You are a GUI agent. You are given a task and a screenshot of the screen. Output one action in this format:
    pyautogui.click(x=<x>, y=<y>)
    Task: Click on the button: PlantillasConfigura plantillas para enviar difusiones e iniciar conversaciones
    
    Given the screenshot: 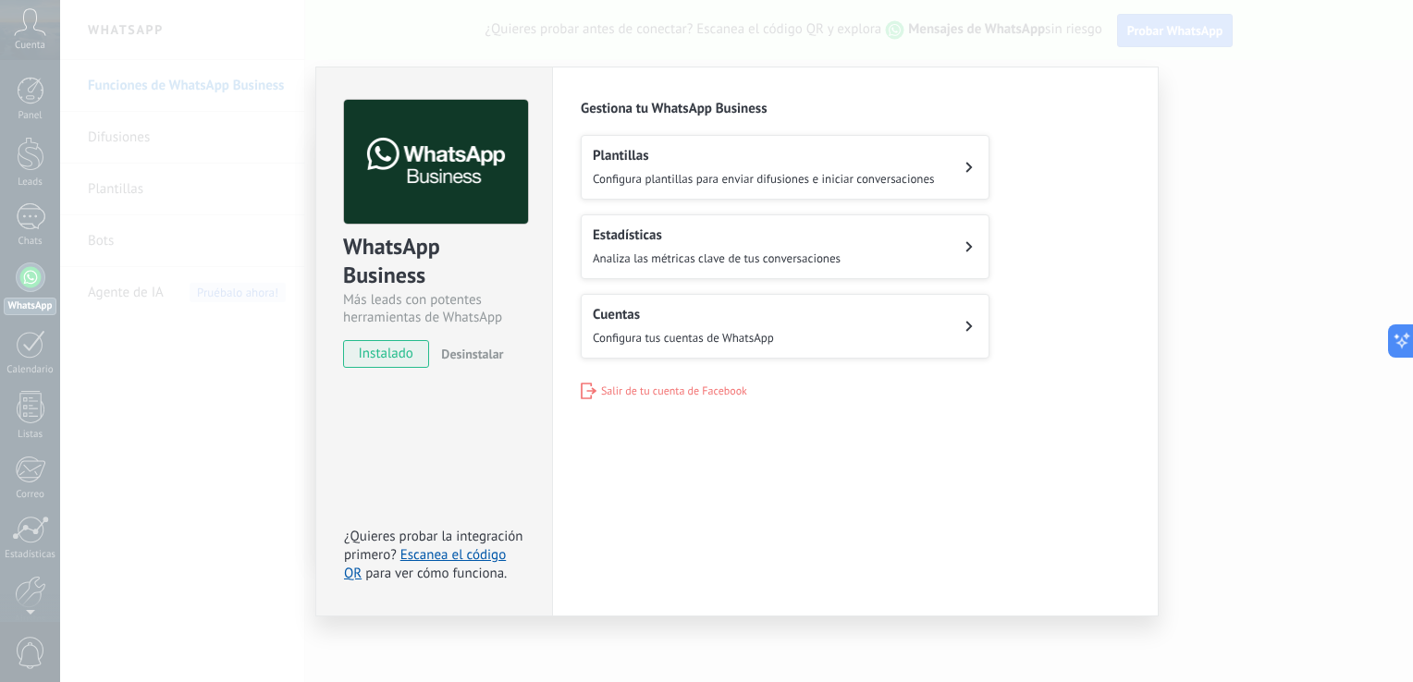 What is the action you would take?
    pyautogui.click(x=785, y=167)
    